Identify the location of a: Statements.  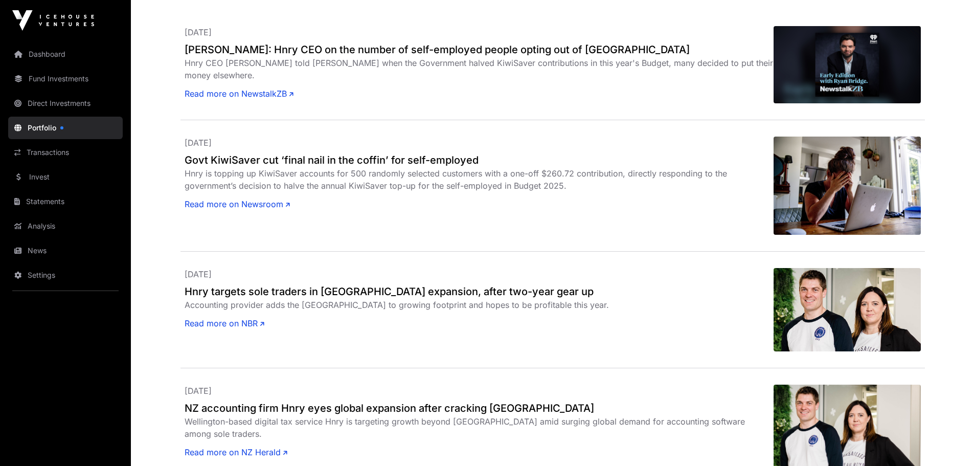
(65, 201).